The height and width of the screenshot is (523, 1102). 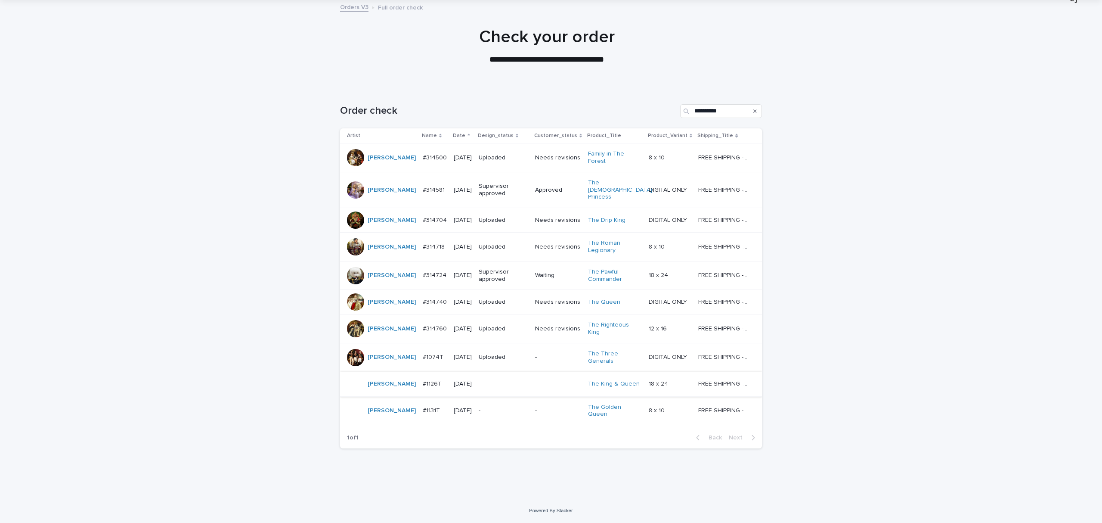 I want to click on p: #1074T, so click(x=434, y=356).